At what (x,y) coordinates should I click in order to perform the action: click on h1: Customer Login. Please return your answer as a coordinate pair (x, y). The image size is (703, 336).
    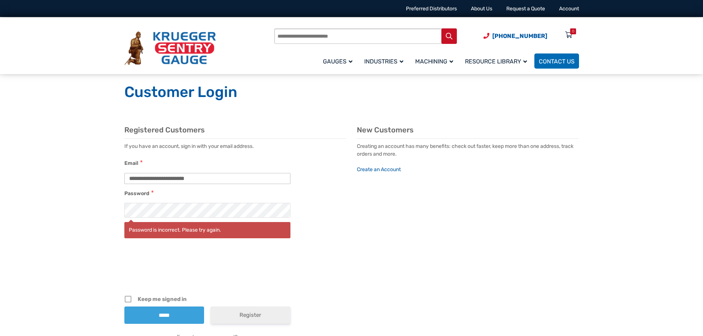
    Looking at the image, I should click on (351, 92).